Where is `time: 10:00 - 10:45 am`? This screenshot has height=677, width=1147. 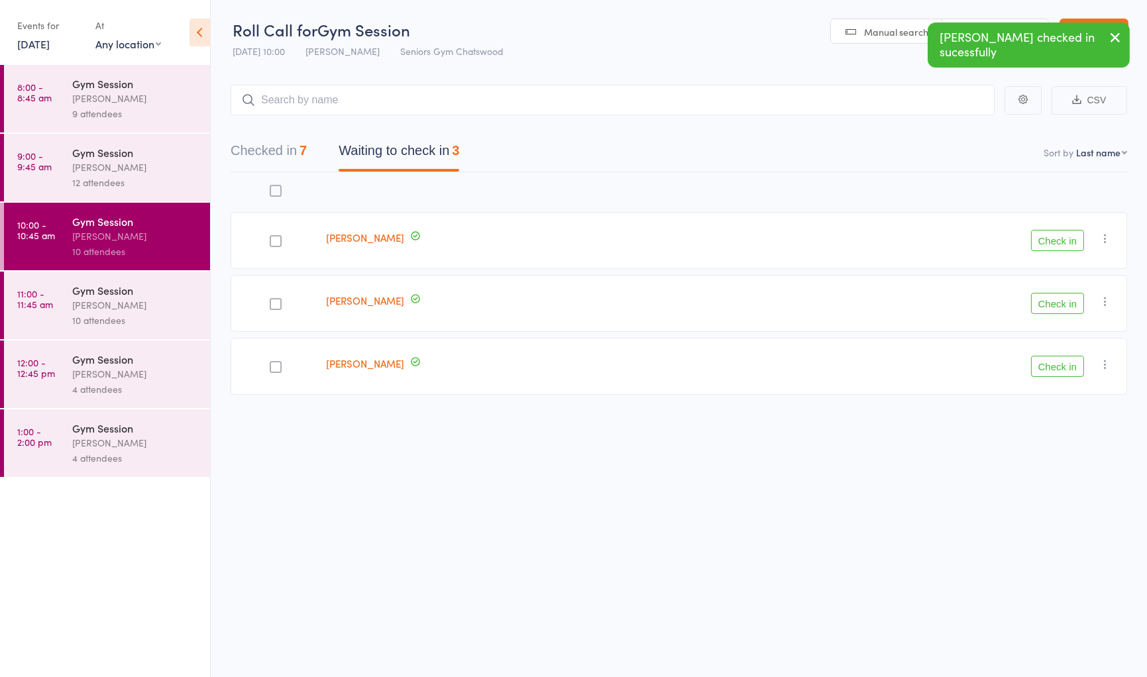
time: 10:00 - 10:45 am is located at coordinates (36, 230).